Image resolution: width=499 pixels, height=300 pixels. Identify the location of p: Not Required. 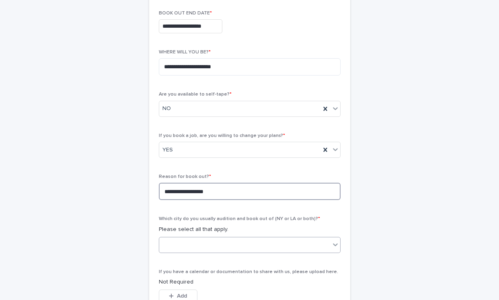
(250, 282).